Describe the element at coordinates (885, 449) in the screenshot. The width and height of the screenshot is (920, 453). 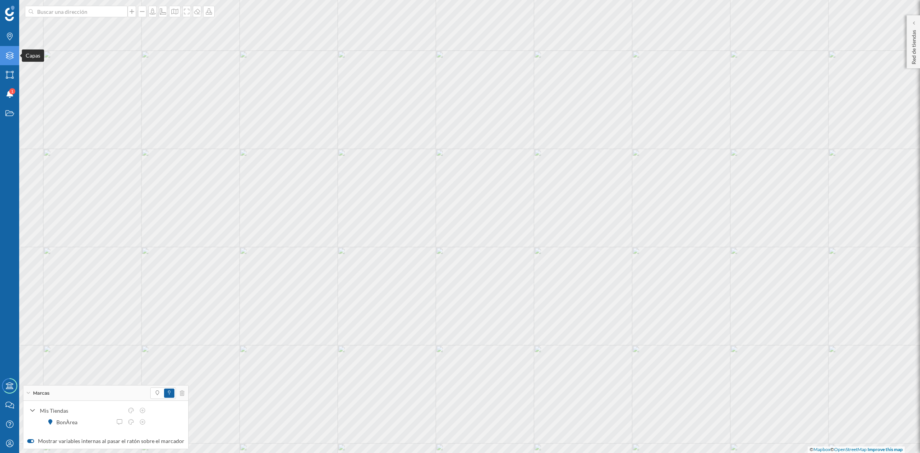
I see `a: Improve this map` at that location.